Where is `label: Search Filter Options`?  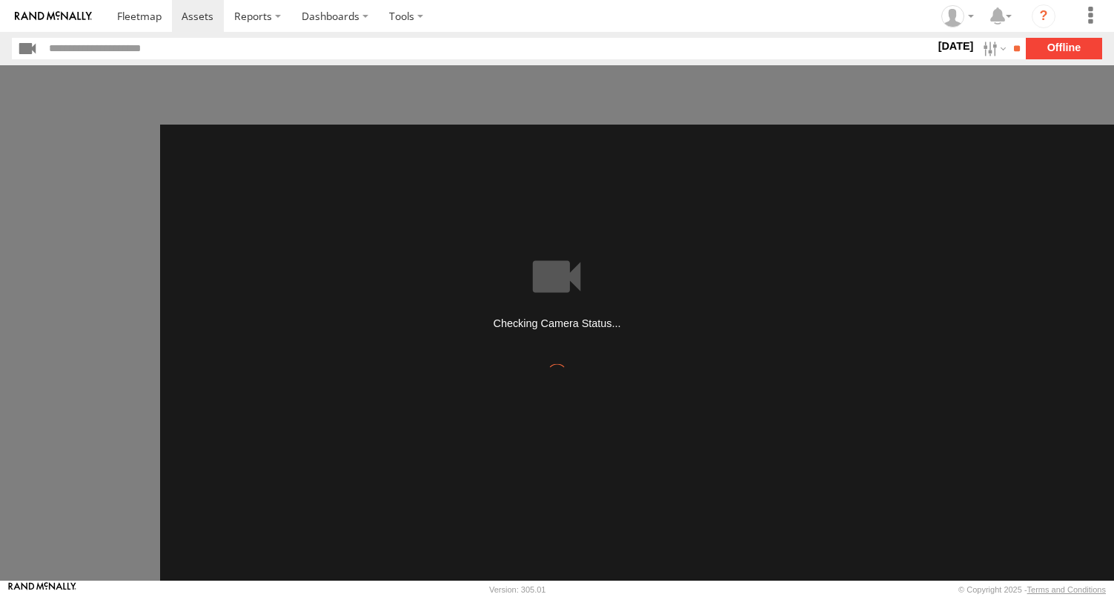
label: Search Filter Options is located at coordinates (992, 48).